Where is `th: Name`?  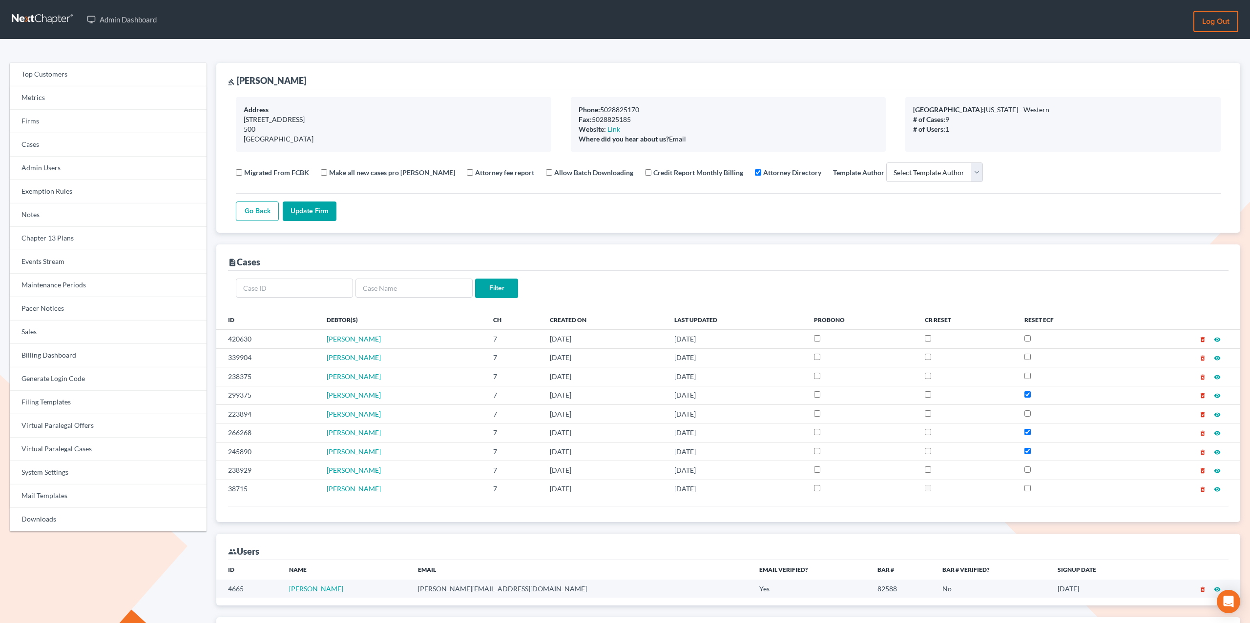
th: Name is located at coordinates (346, 570).